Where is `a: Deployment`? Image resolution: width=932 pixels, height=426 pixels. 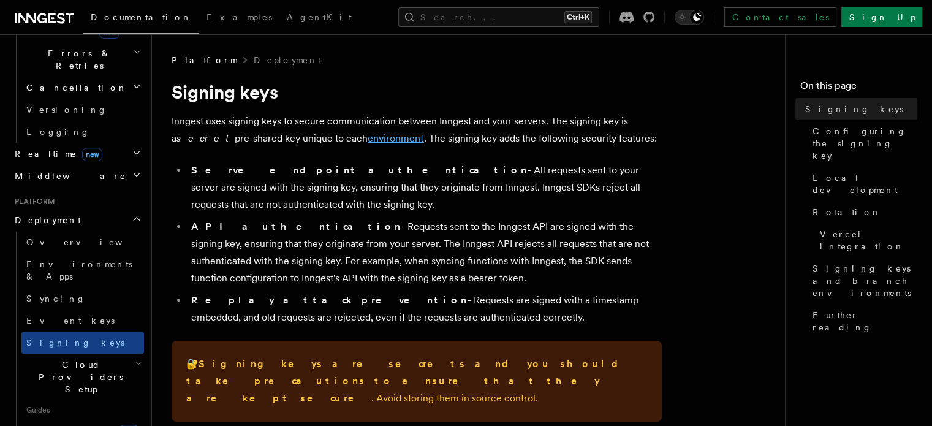
a: Deployment is located at coordinates (287, 60).